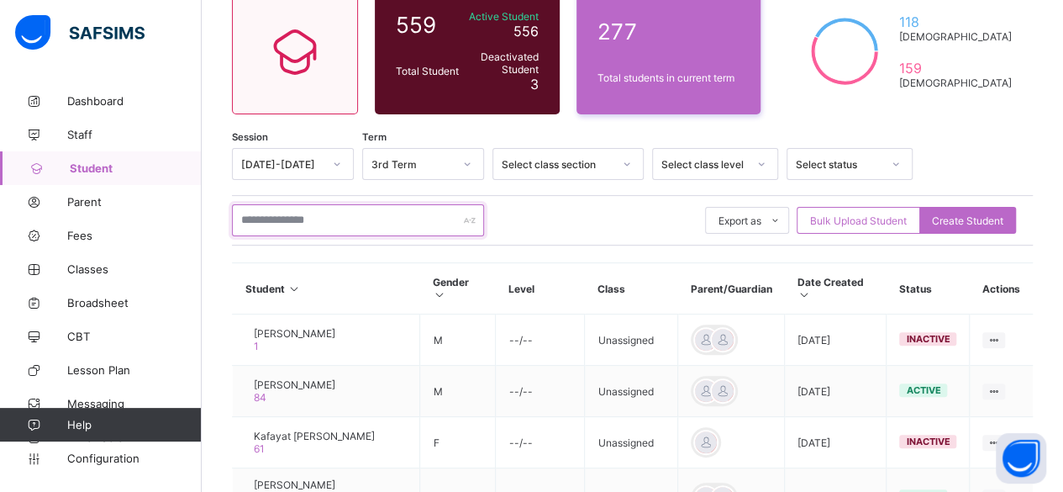 The image size is (1063, 492). Describe the element at coordinates (557, 164) in the screenshot. I see `div: Select class section` at that location.